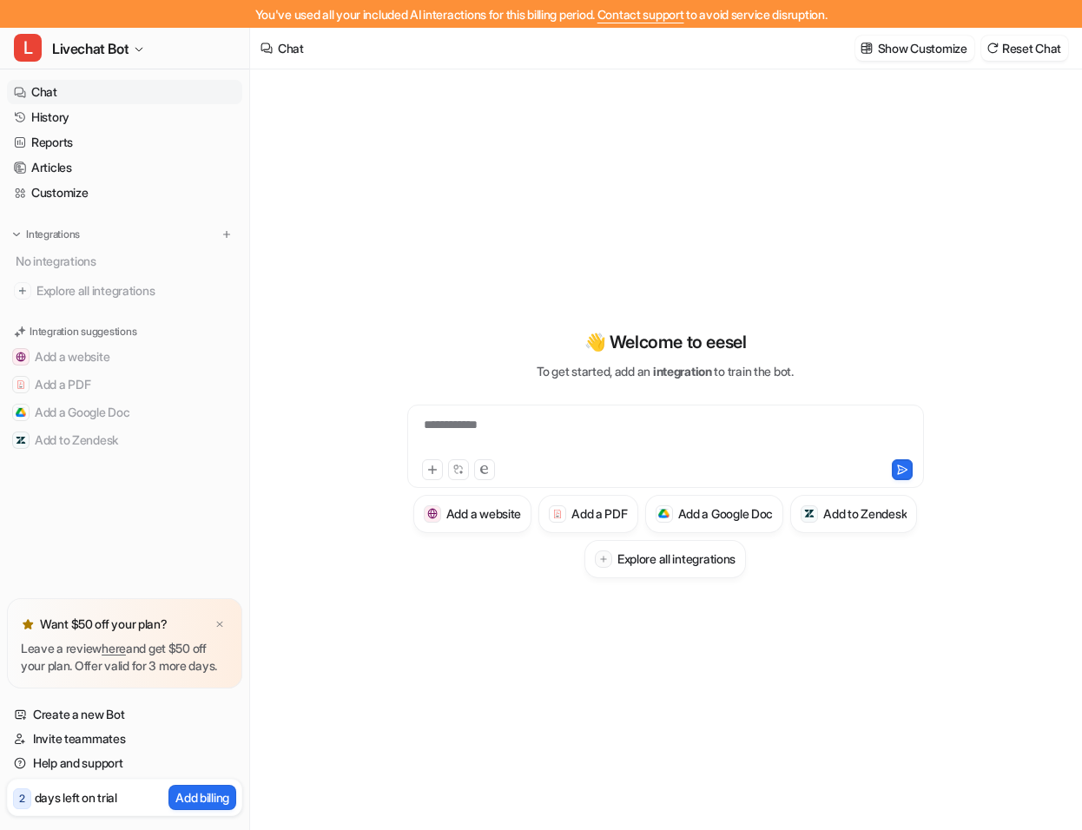 The height and width of the screenshot is (830, 1082). What do you see at coordinates (915, 48) in the screenshot?
I see `button: Show Customize` at bounding box center [915, 48].